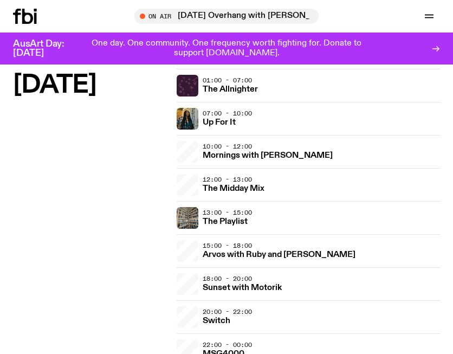 Image resolution: width=453 pixels, height=354 pixels. What do you see at coordinates (227, 80) in the screenshot?
I see `span: 01:00 - 07:00` at bounding box center [227, 80].